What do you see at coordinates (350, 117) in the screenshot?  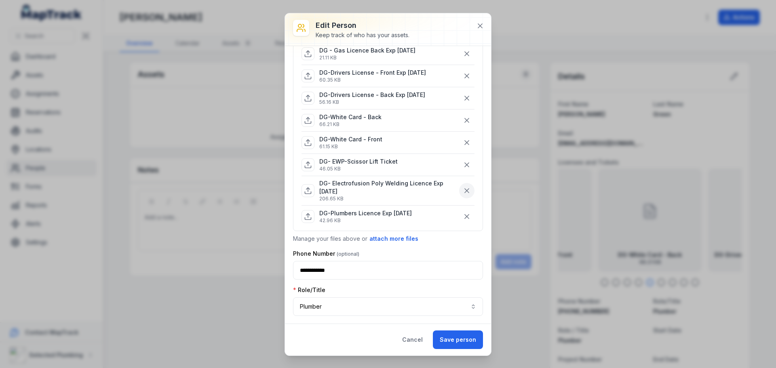 I see `p: DG-White Card - Back` at bounding box center [350, 117].